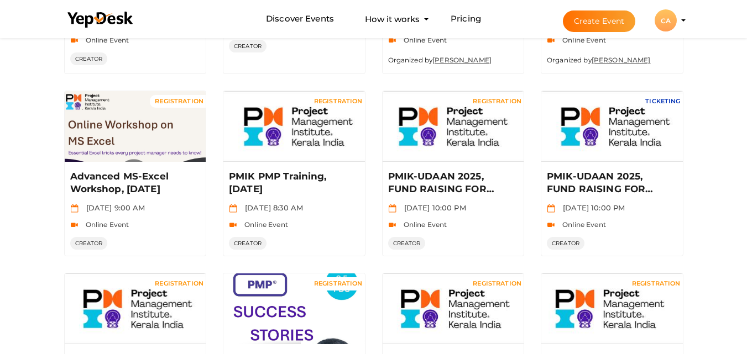  Describe the element at coordinates (665, 20) in the screenshot. I see `profile-pic: CA` at that location.